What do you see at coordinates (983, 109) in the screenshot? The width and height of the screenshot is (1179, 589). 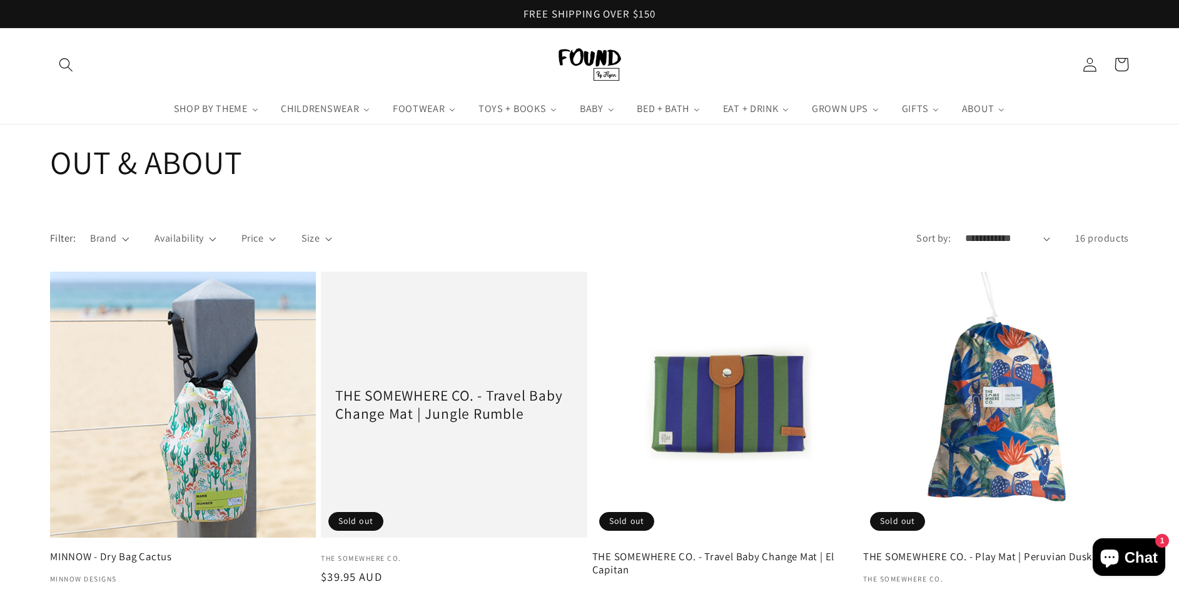 I see `a: ABOUT` at bounding box center [983, 109].